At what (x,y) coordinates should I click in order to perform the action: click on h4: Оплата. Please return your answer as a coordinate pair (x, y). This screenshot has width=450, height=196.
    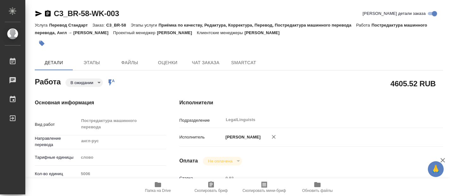
    Looking at the image, I should click on (189, 161).